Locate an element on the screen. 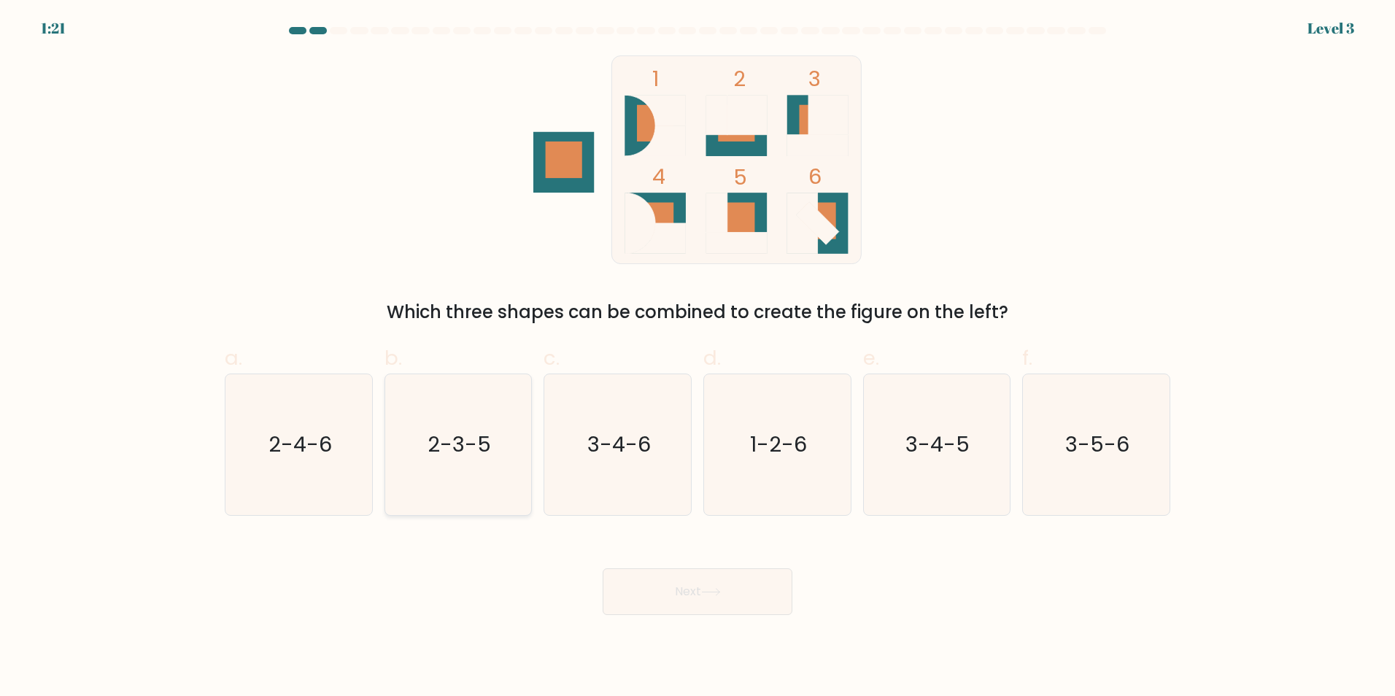  text: 3-4-6 is located at coordinates (619, 444).